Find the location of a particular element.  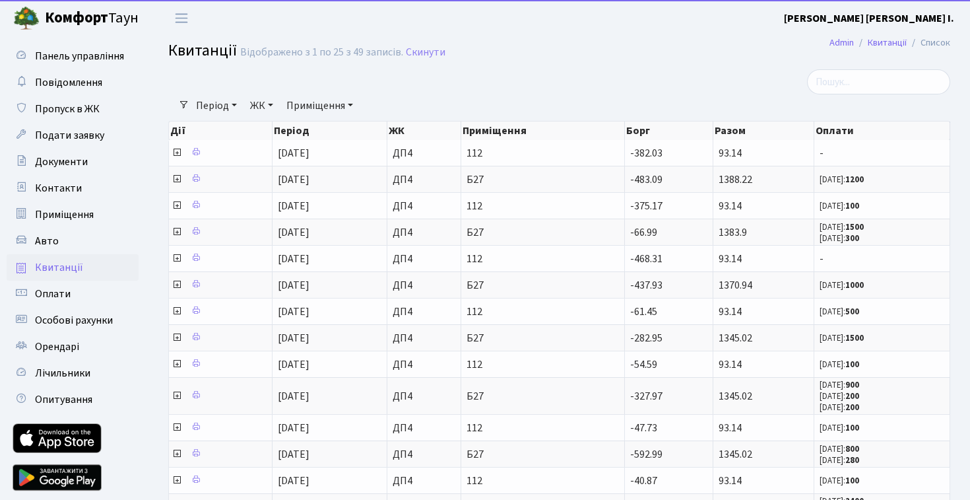

span: -47.73 is located at coordinates (643, 428).